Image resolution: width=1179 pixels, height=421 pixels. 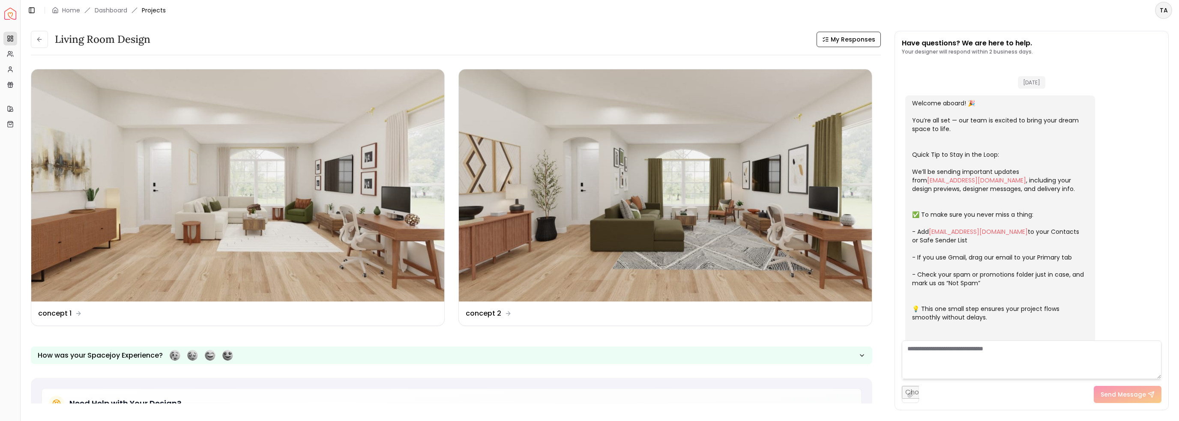 What do you see at coordinates (125, 404) in the screenshot?
I see `h5: Need Help with Your Design?` at bounding box center [125, 404].